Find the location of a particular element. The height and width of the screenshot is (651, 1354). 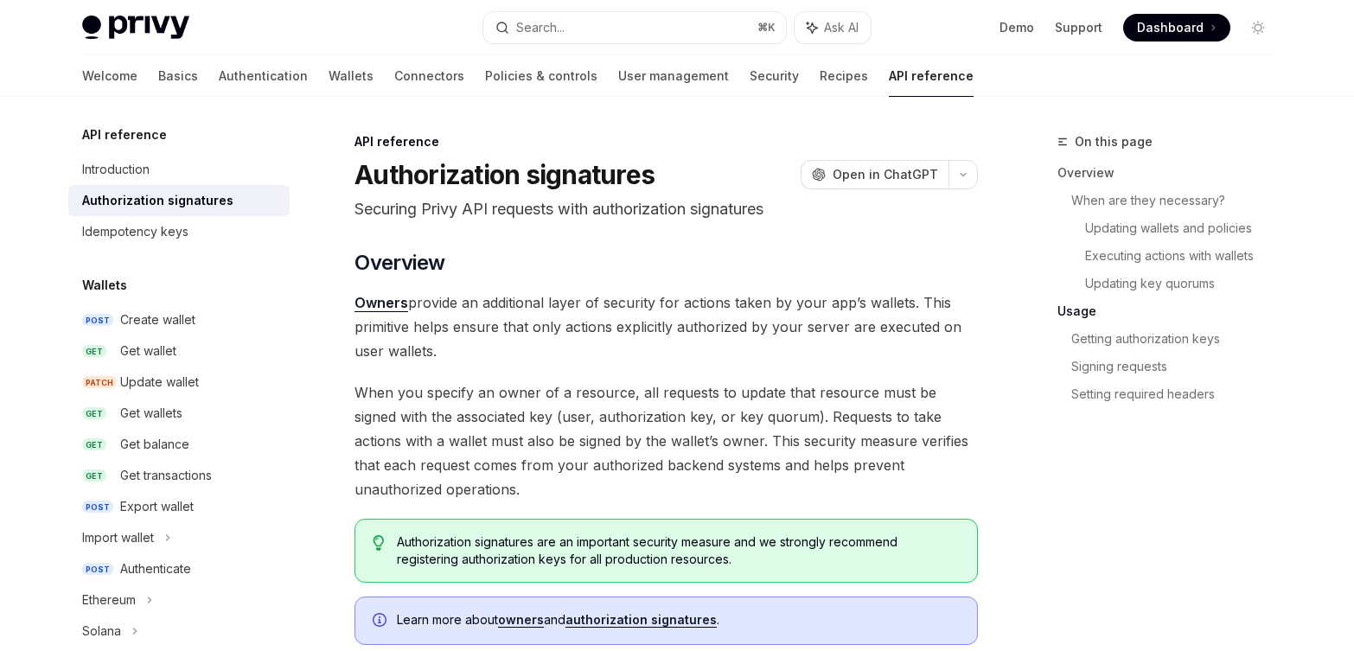

img: light logo is located at coordinates (136, 28).